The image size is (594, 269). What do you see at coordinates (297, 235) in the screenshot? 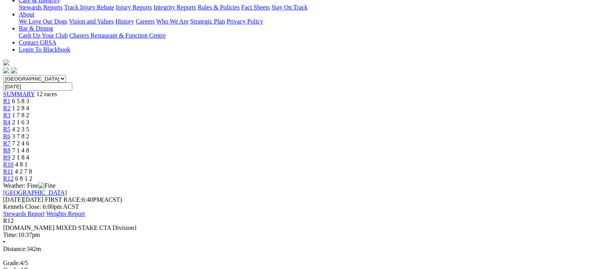
I see `div: 10:37pm` at bounding box center [297, 235].